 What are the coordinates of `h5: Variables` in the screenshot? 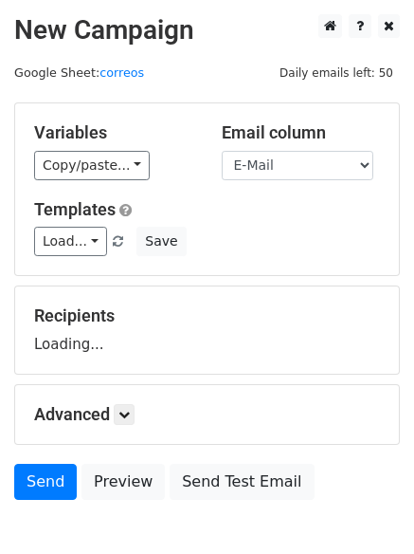 It's located at (114, 133).